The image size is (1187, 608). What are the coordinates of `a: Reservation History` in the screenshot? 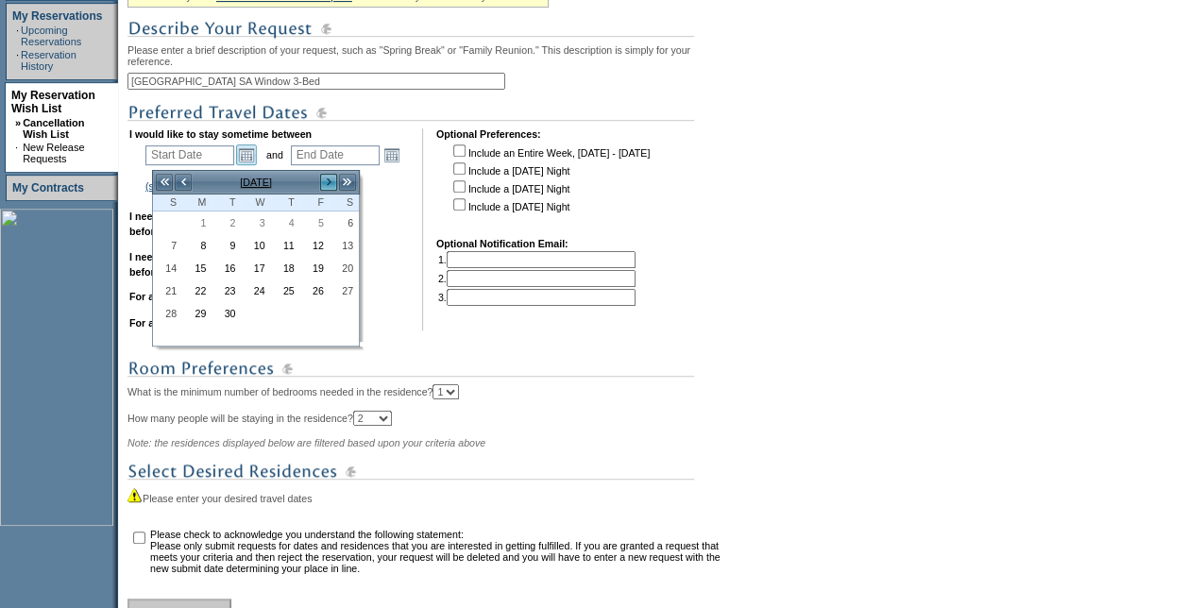 It's located at (48, 60).